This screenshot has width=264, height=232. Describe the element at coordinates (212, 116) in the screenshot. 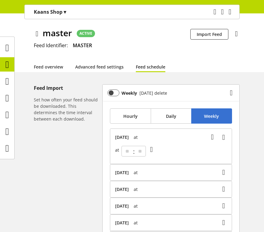

I see `span: Weekly` at that location.